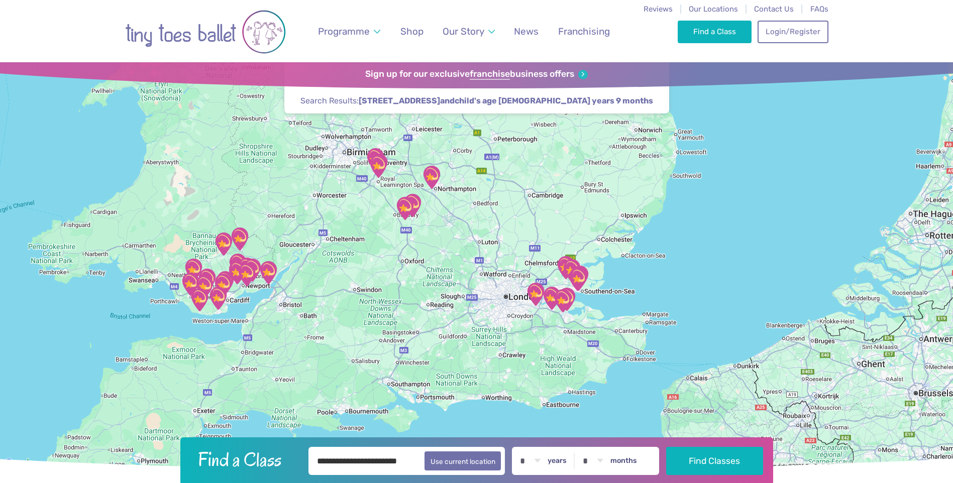  Describe the element at coordinates (584, 31) in the screenshot. I see `span: Franchising` at that location.